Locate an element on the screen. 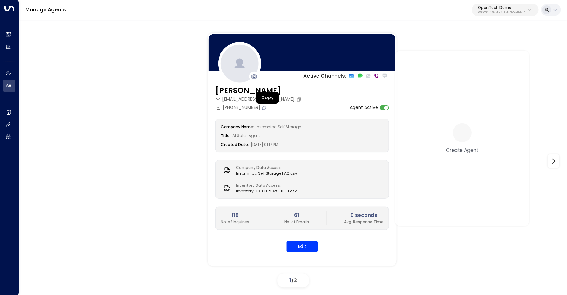  span: AI Sales Agent is located at coordinates (246, 135).